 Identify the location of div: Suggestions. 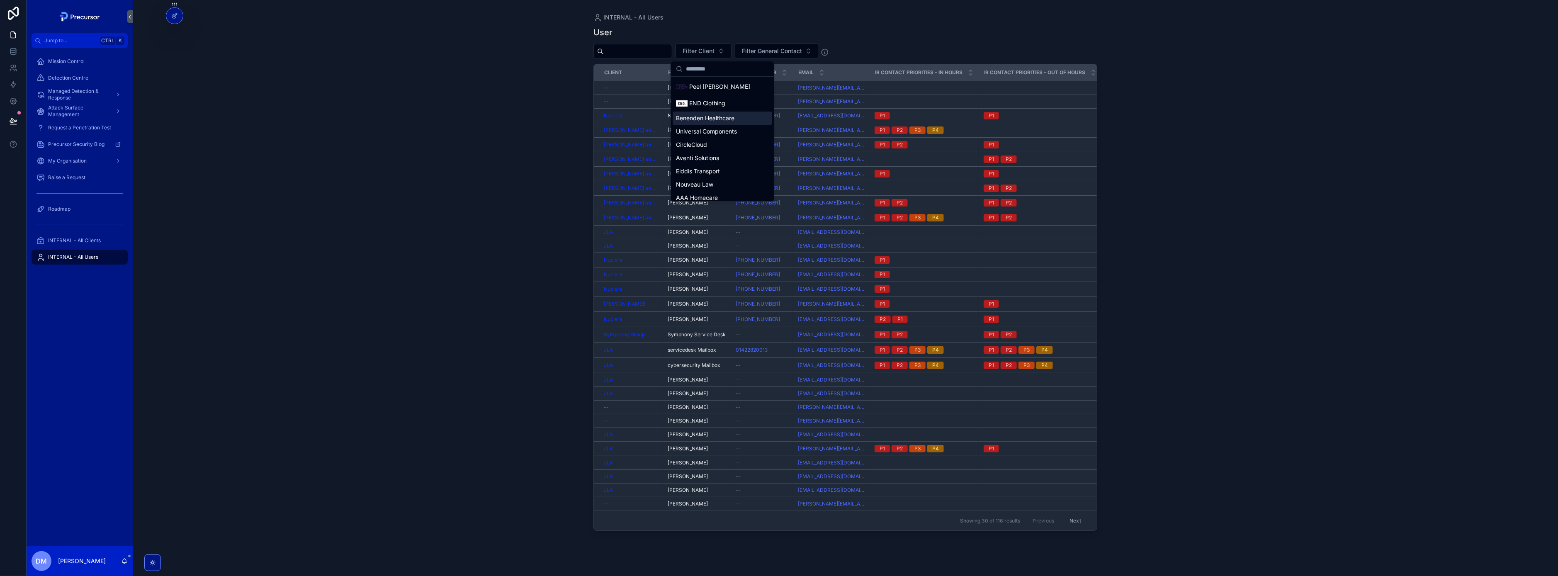
(722, 139).